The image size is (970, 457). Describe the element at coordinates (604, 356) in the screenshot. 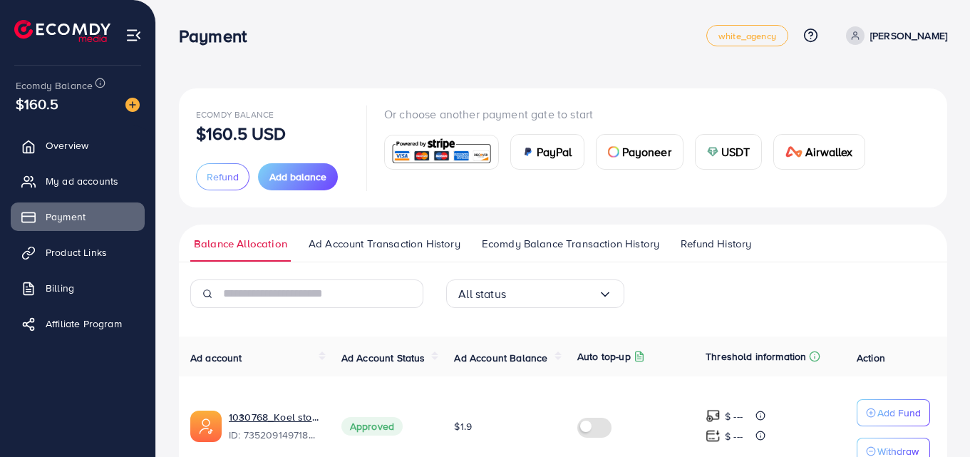

I see `p: Auto top-up` at that location.